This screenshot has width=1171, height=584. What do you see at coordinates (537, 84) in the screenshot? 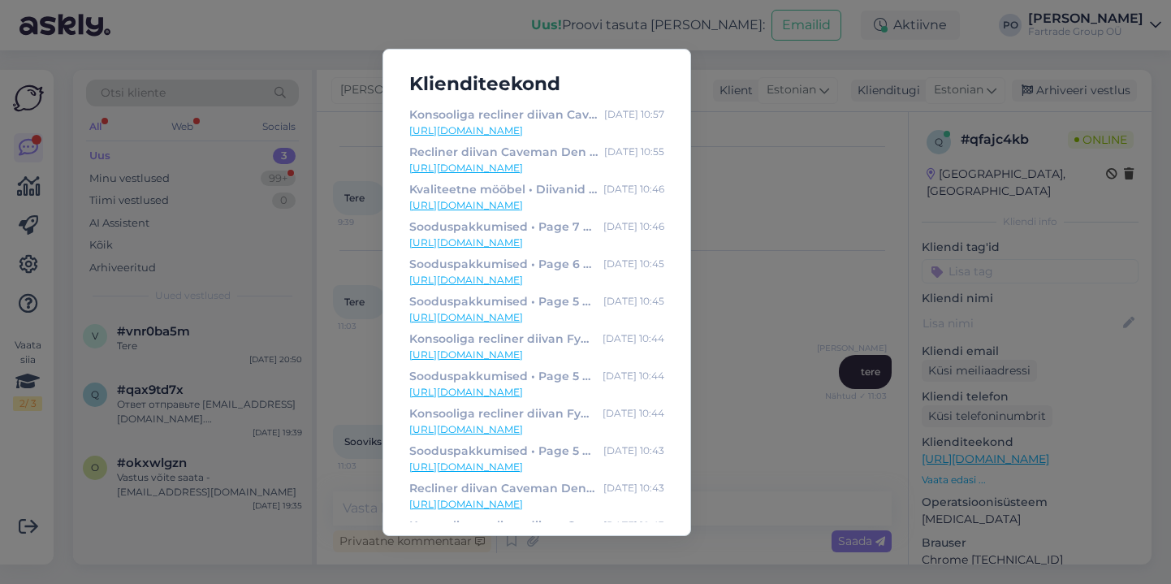
I see `h5: Klienditeekond` at bounding box center [537, 84].